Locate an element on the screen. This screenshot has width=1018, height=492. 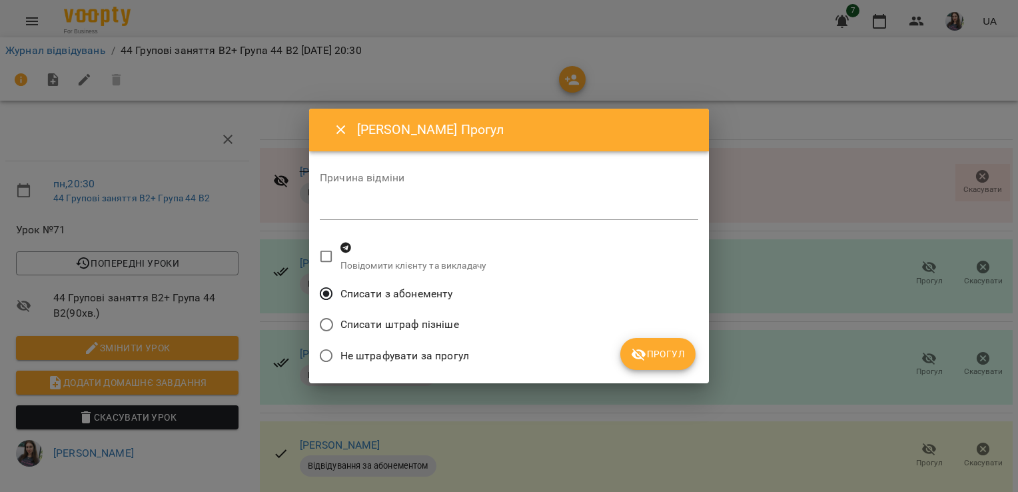
label: Причина відміни is located at coordinates (509, 178).